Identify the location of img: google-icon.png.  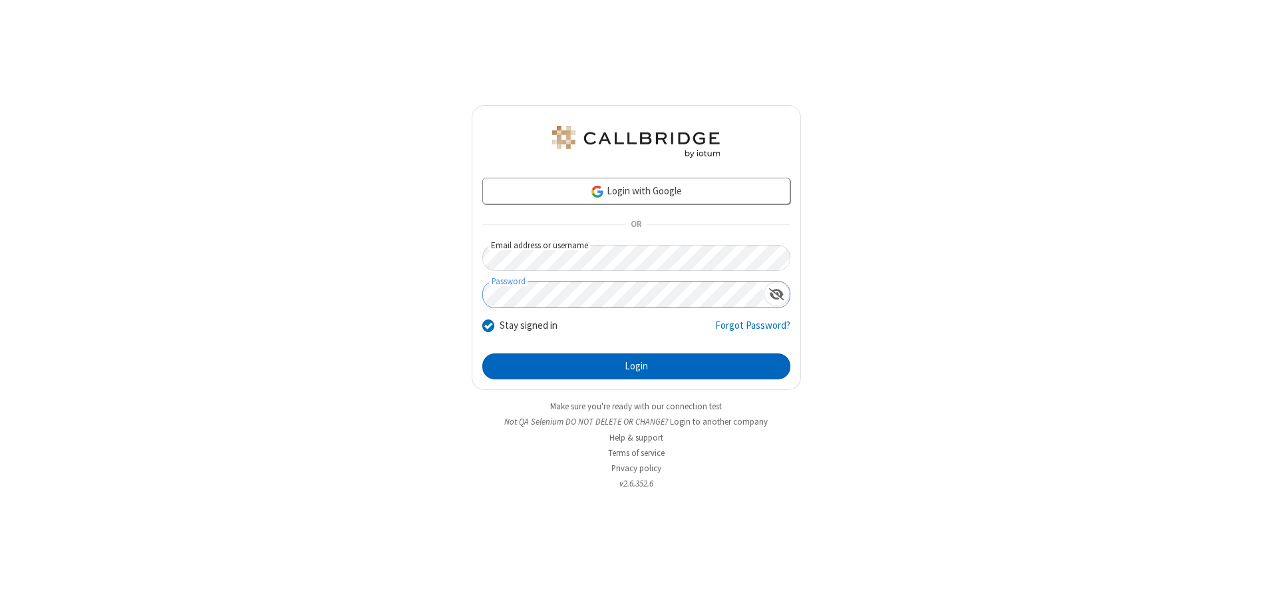
(597, 192).